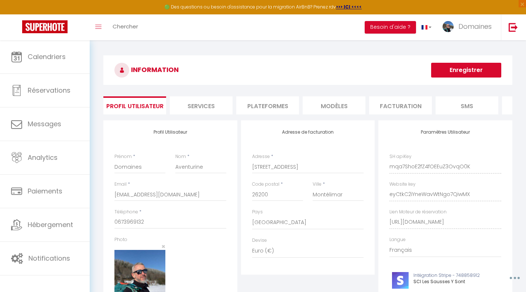 The image size is (526, 292). Describe the element at coordinates (467, 105) in the screenshot. I see `li: SMS` at that location.